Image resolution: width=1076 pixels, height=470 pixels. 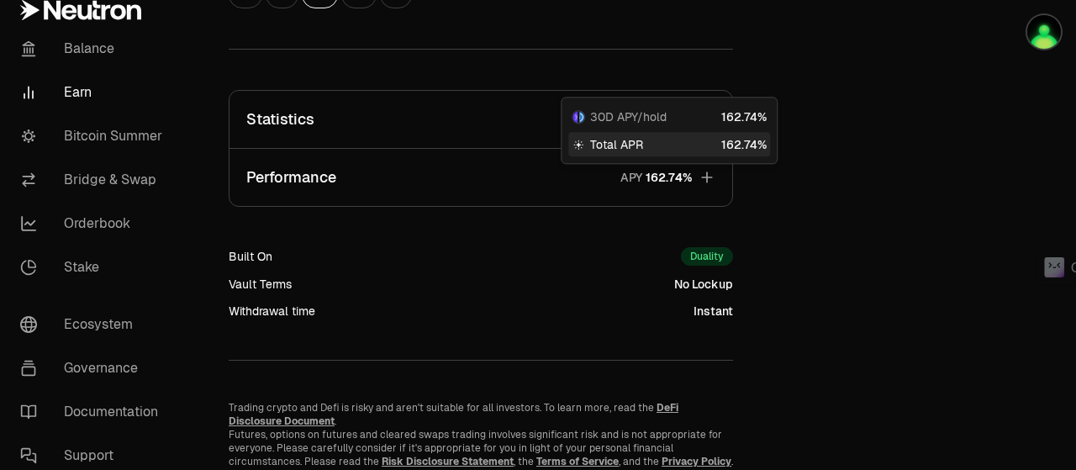 What do you see at coordinates (481, 177) in the screenshot?
I see `button: PerformanceAPY` at bounding box center [481, 177].